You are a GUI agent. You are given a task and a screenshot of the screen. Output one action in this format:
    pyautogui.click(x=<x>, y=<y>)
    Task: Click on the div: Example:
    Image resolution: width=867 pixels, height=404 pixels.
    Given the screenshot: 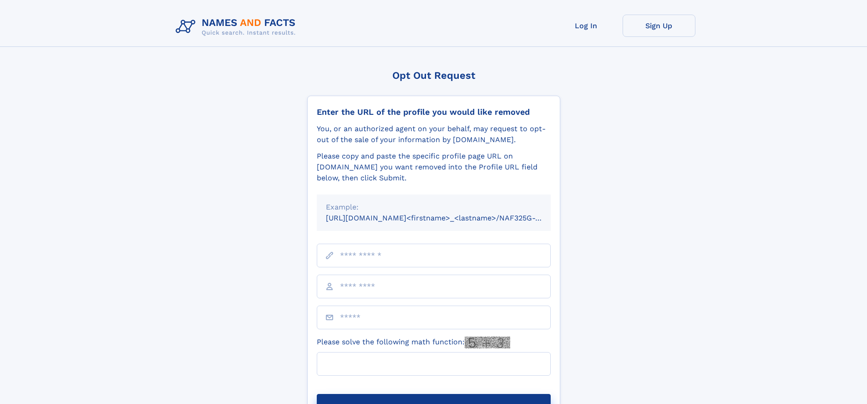 What is the action you would take?
    pyautogui.click(x=434, y=207)
    